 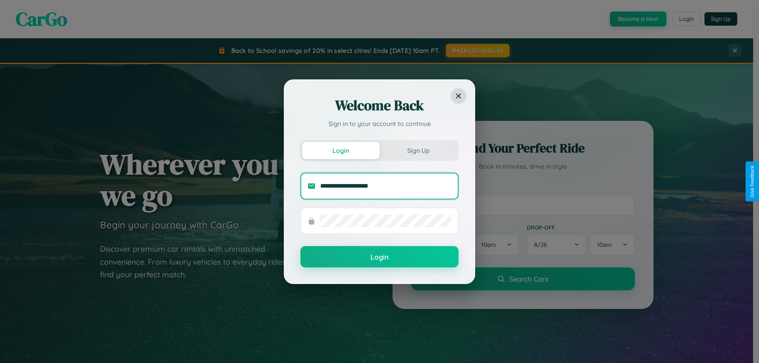 What do you see at coordinates (752, 181) in the screenshot?
I see `div: Give Feedback` at bounding box center [752, 181].